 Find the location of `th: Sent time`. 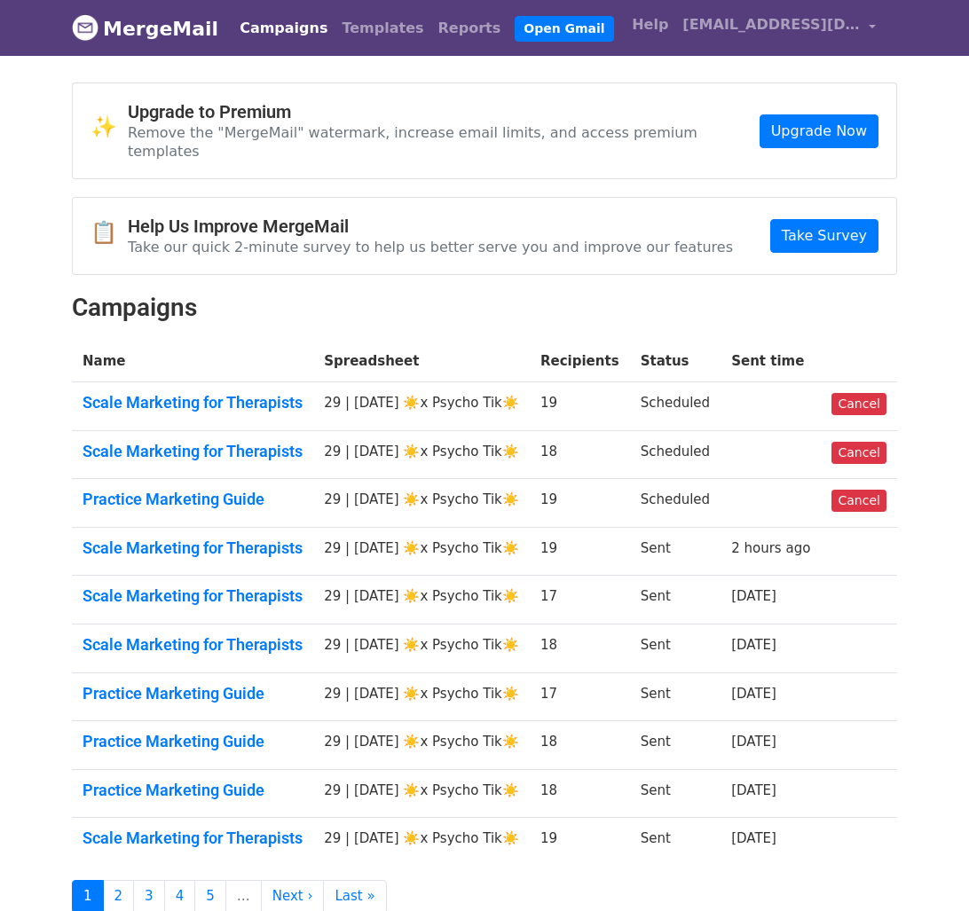

th: Sent time is located at coordinates (770, 361).